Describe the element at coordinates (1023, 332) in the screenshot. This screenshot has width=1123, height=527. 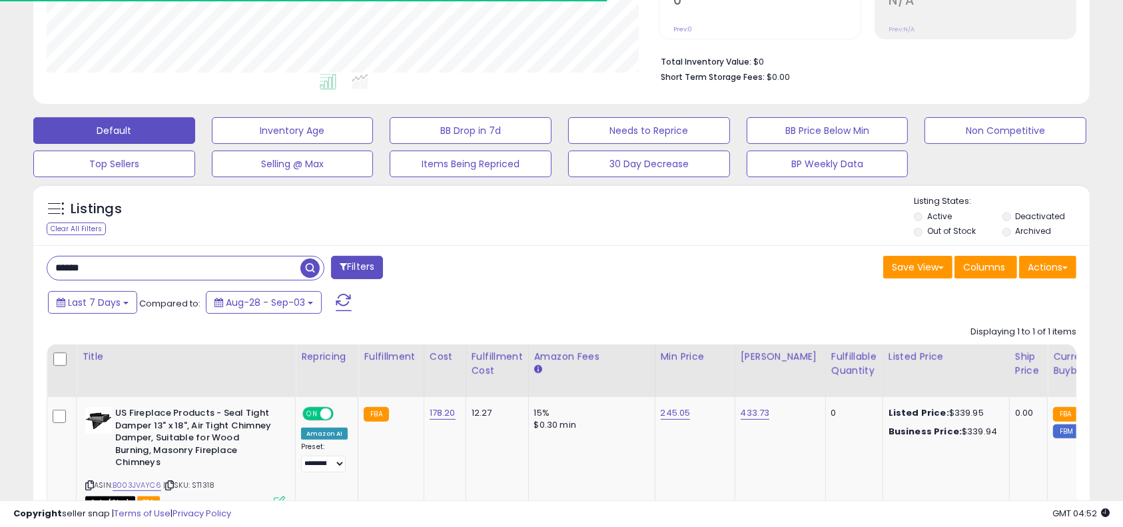
I see `div: Displaying 1 to 1 of 1 items` at that location.